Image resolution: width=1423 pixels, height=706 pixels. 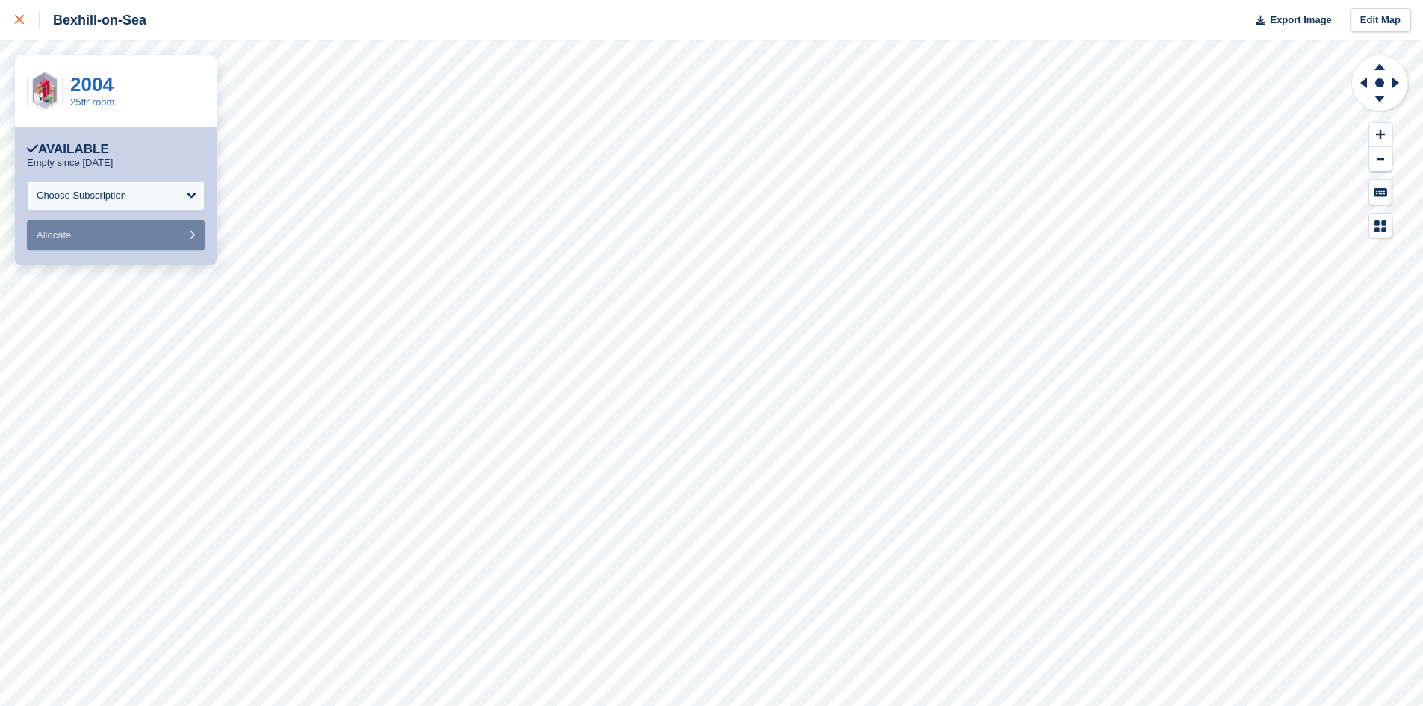 I want to click on button: Zoom In, so click(x=1381, y=134).